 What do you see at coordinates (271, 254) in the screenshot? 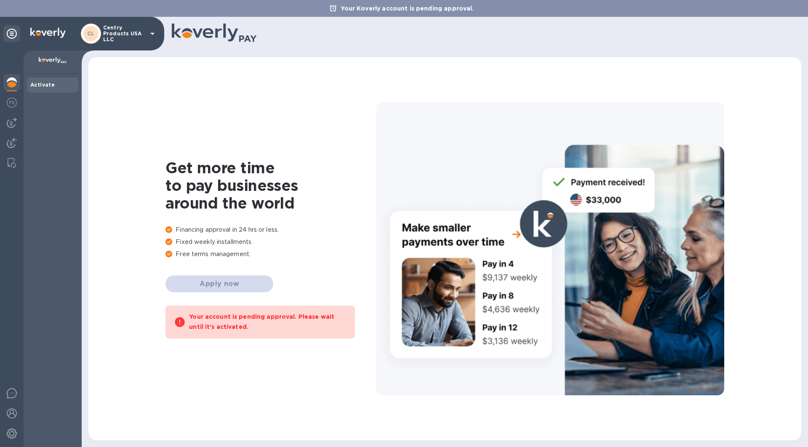
I see `p: Free terms management.` at bounding box center [271, 254].